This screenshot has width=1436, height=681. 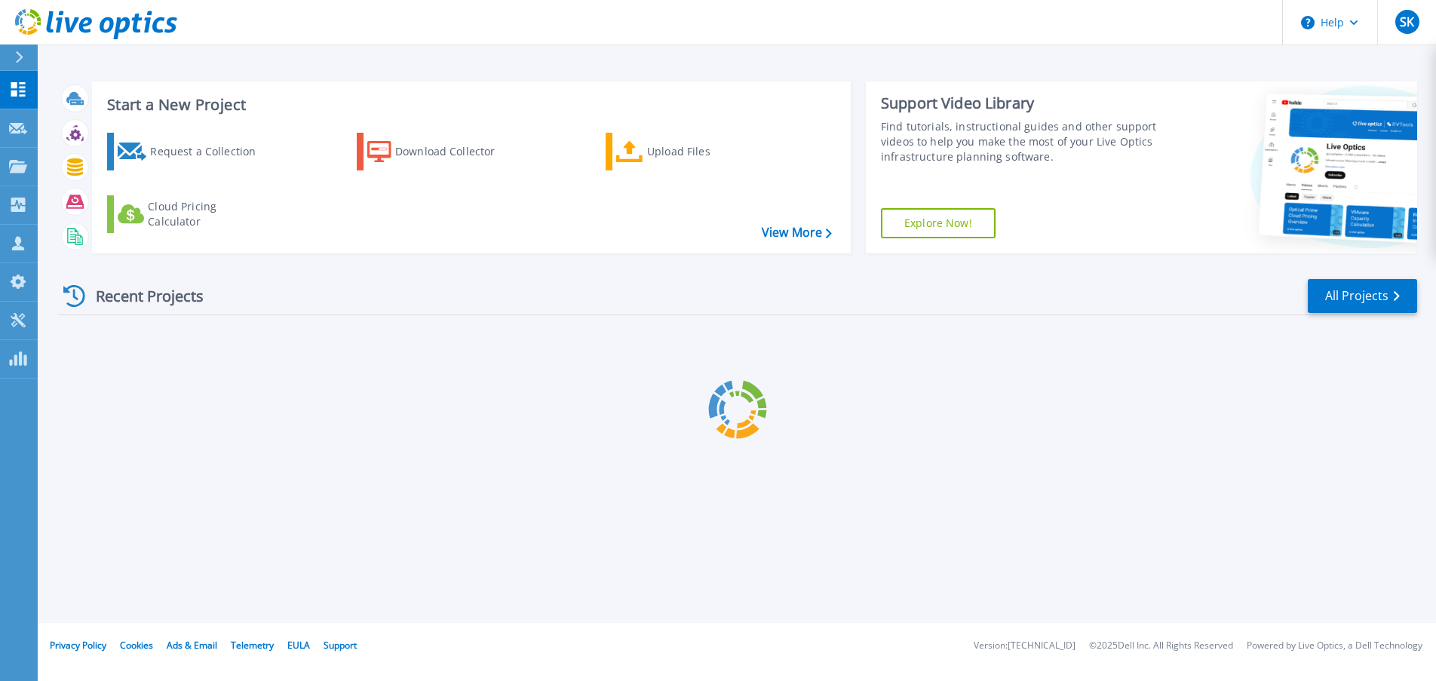 What do you see at coordinates (456, 152) in the screenshot?
I see `div: Download Collector` at bounding box center [456, 152].